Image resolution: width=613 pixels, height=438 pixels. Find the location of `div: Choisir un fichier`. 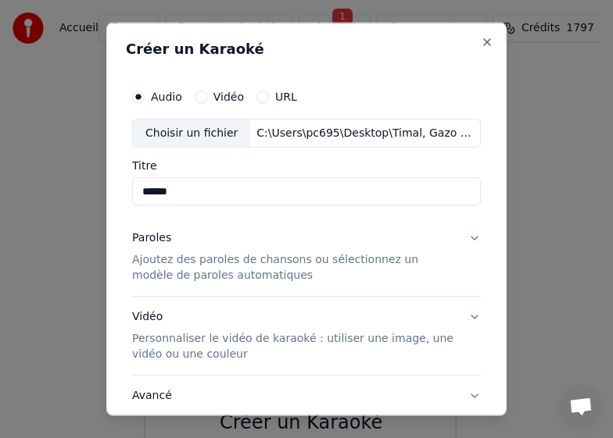

div: Choisir un fichier is located at coordinates (191, 133).